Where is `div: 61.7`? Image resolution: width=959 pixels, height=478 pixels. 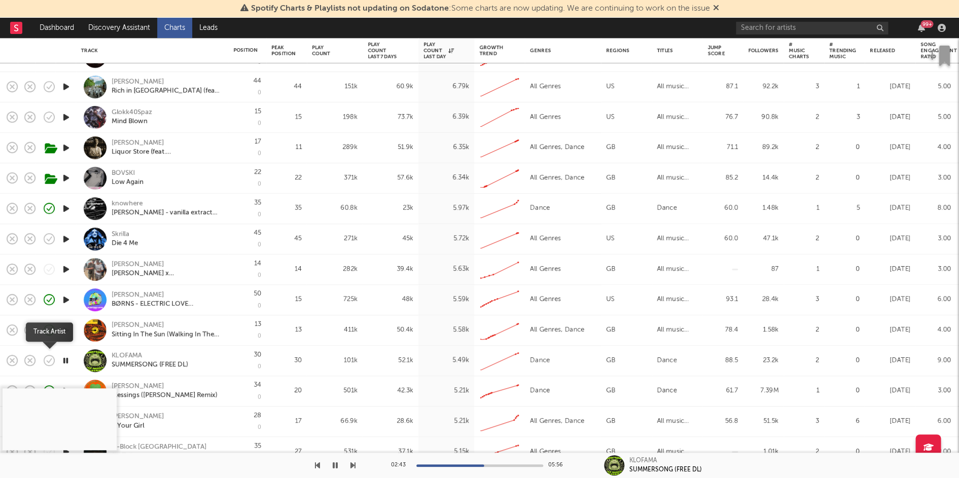 div: 61.7 is located at coordinates (723, 391).